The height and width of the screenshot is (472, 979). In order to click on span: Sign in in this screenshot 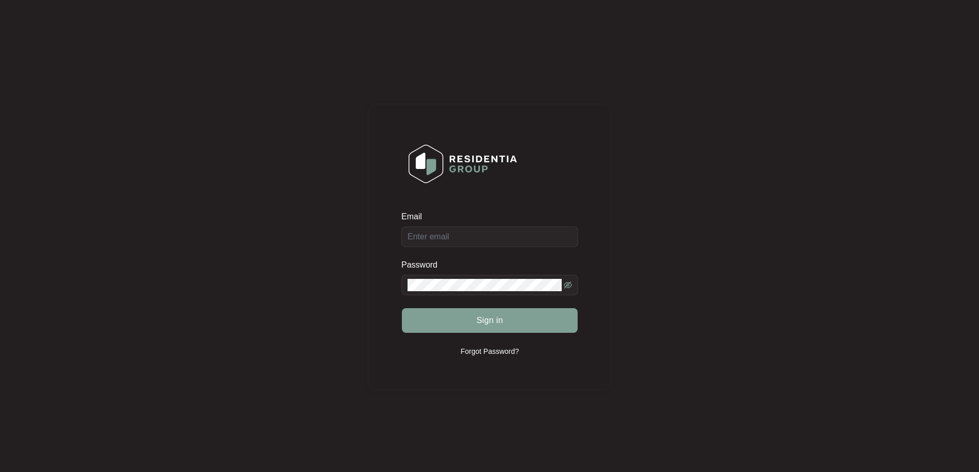, I will do `click(490, 321)`.